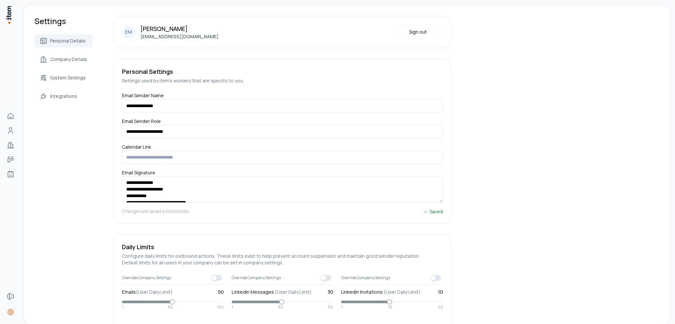  Describe the element at coordinates (220, 307) in the screenshot. I see `span: 100` at that location.